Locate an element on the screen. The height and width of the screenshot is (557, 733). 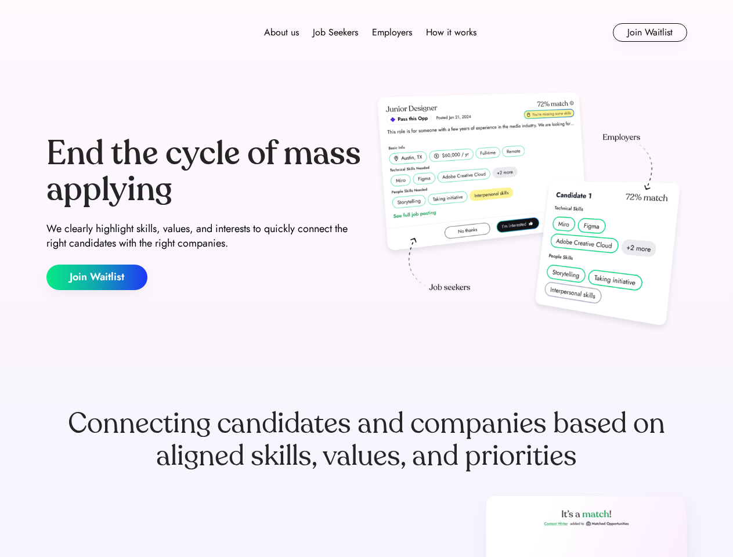
div: Connecting candidates and companies based on aligned skills, values, and priorities is located at coordinates (367, 440).